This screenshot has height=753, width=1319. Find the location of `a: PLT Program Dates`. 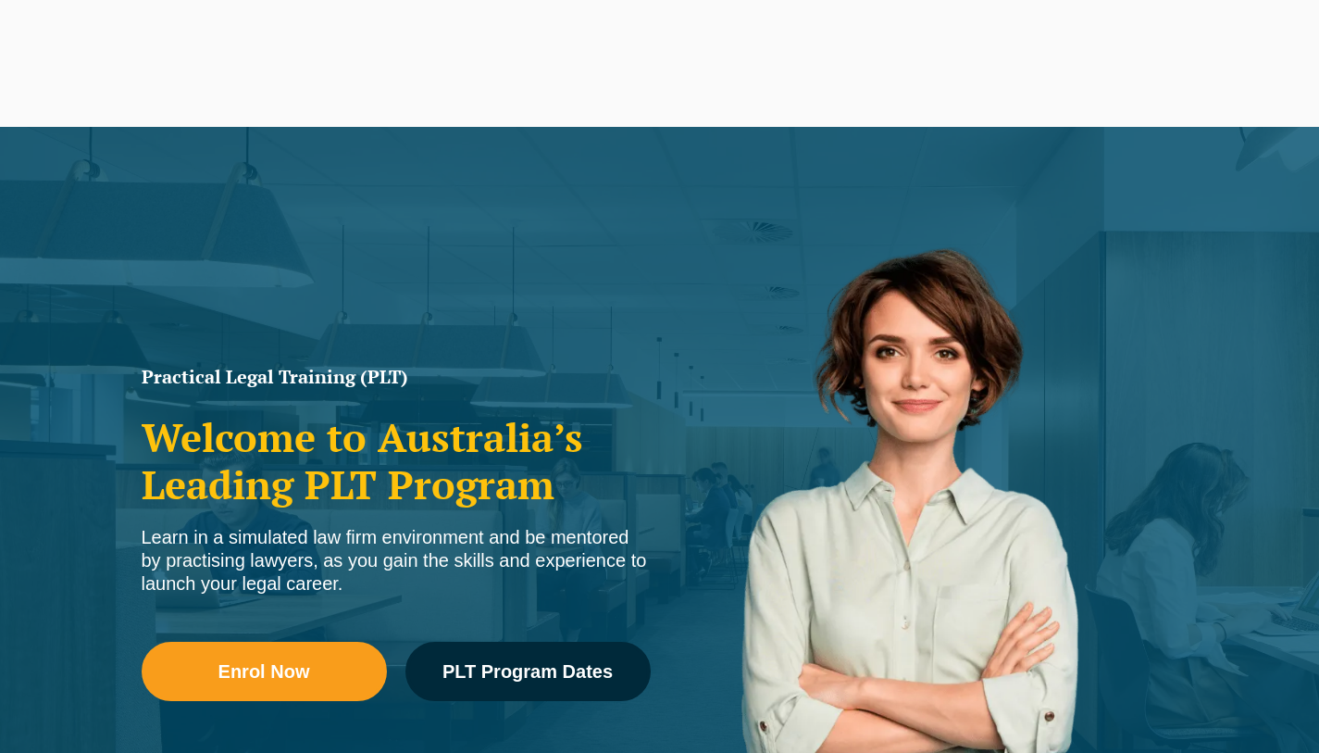

a: PLT Program Dates is located at coordinates (528, 671).